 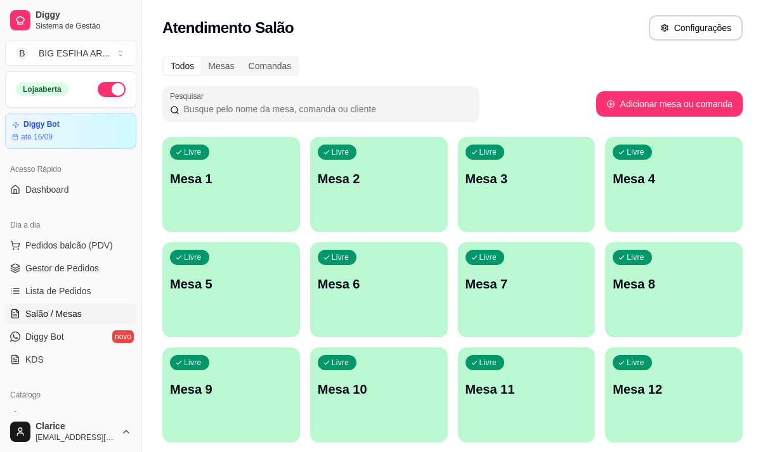 I want to click on p: Mesa 5, so click(x=231, y=284).